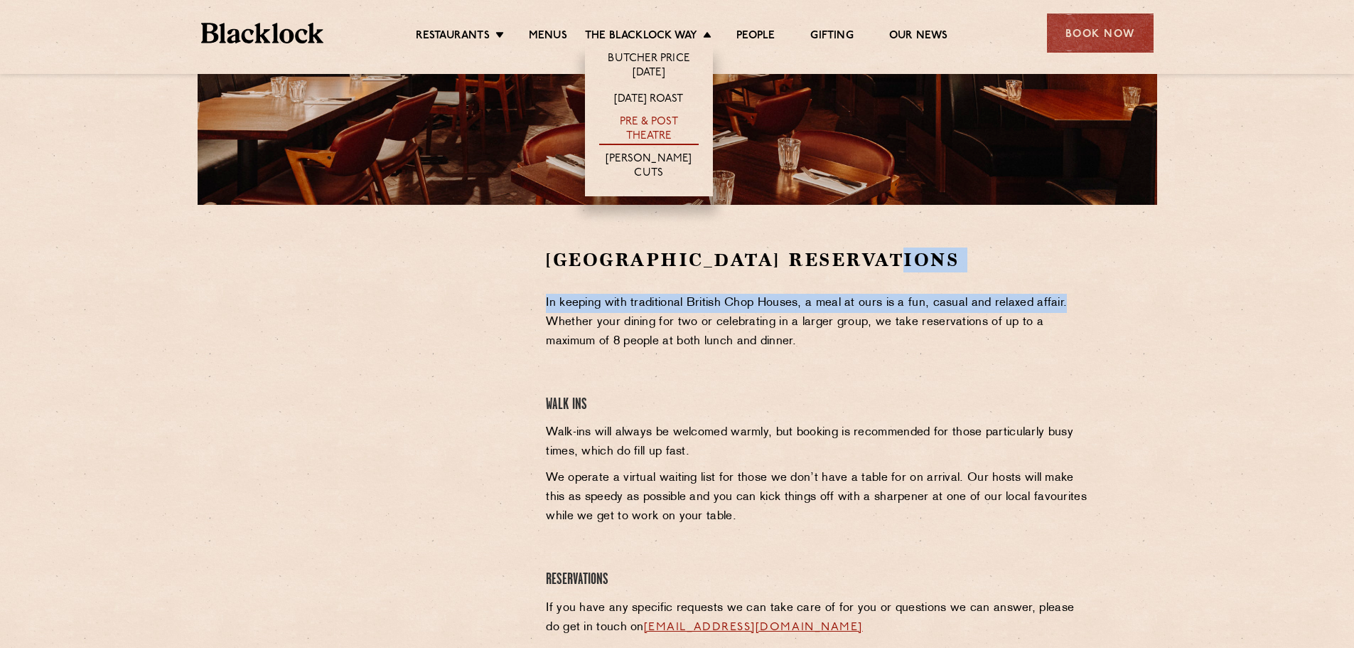 Image resolution: width=1354 pixels, height=648 pixels. Describe the element at coordinates (818, 579) in the screenshot. I see `h4: Reservations` at that location.